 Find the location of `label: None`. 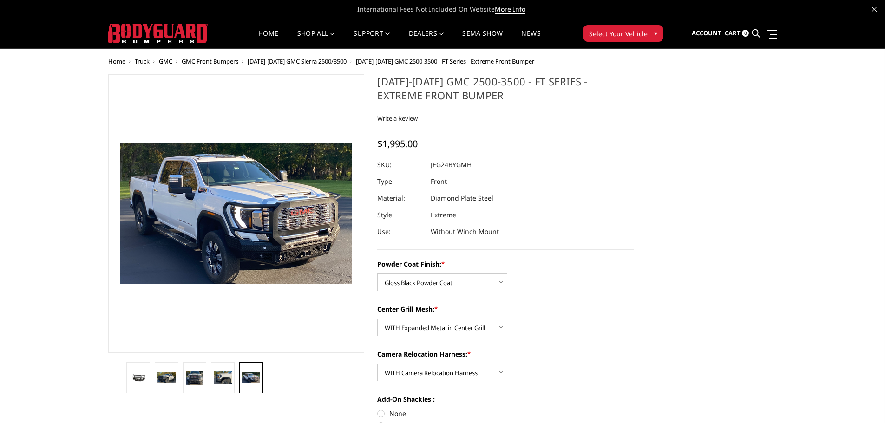

label: None is located at coordinates (506, 414).